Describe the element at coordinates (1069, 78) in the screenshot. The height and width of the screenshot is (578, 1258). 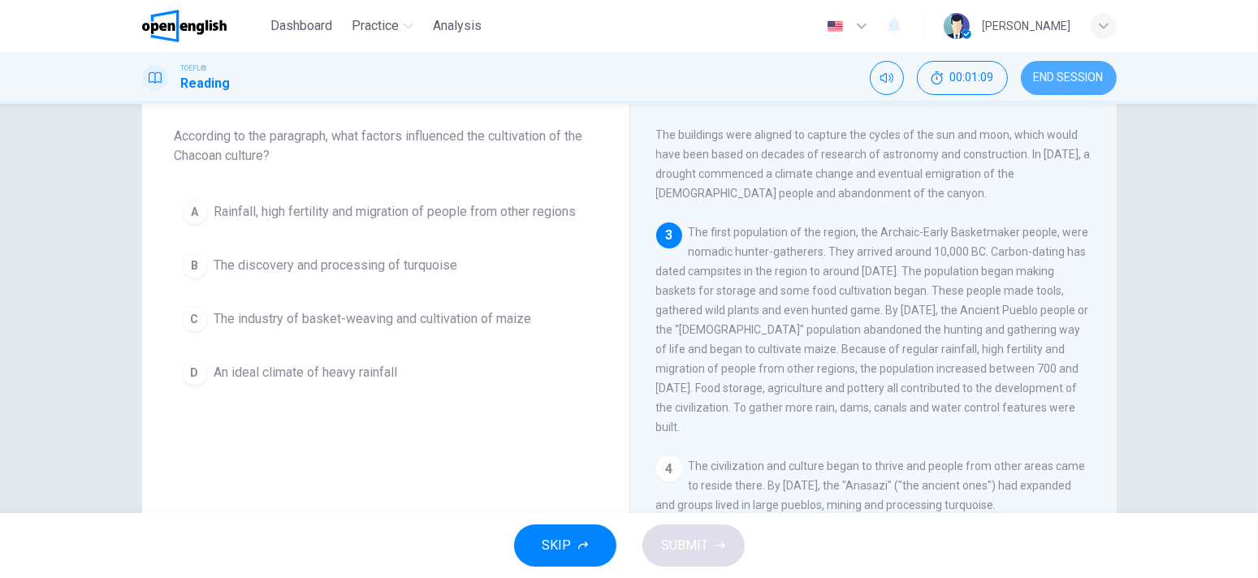
I see `span: END SESSION` at that location.